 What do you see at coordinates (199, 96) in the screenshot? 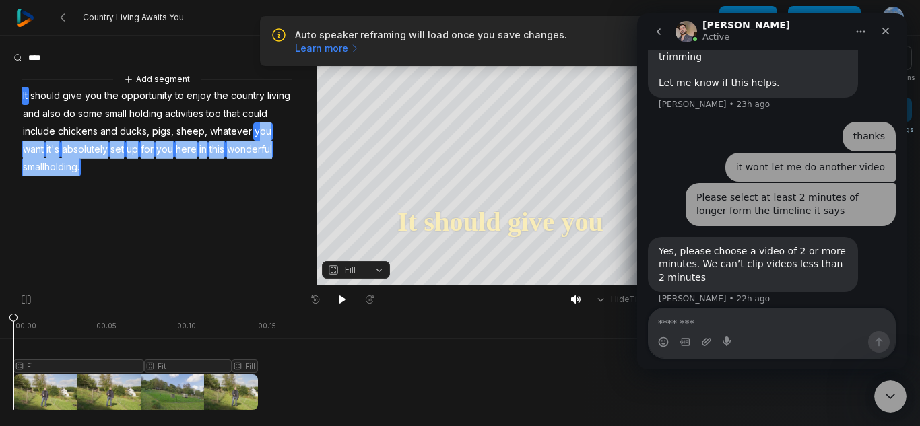
I see `span: enjoy` at bounding box center [199, 96].